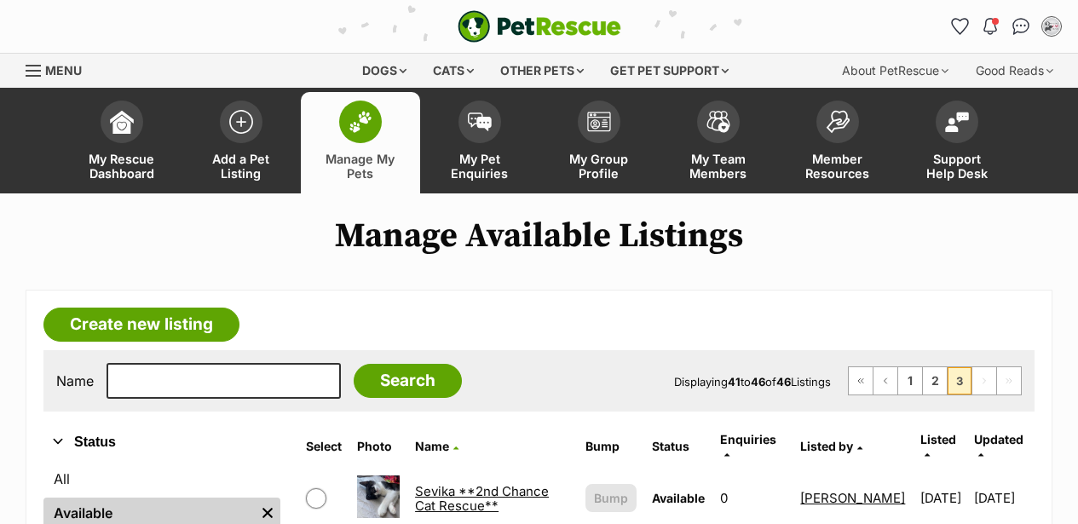  I want to click on span: Bump, so click(611, 498).